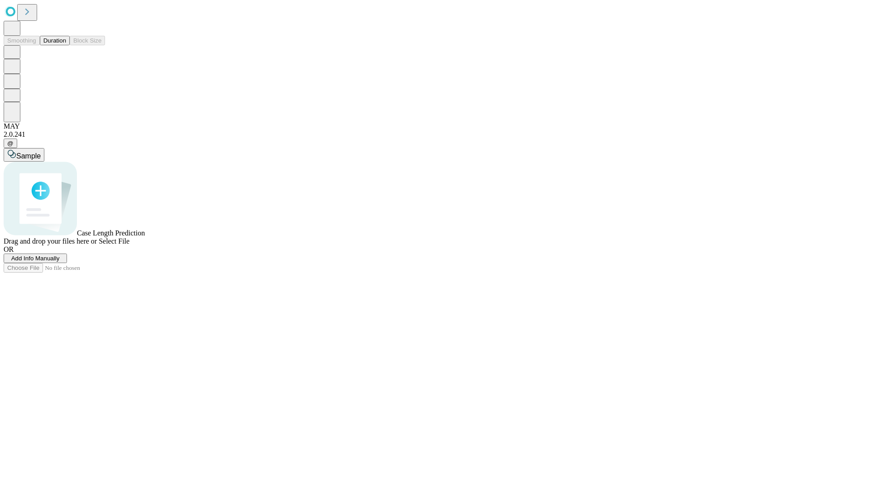 The image size is (869, 489). I want to click on span: Drag and drop your files here or, so click(50, 241).